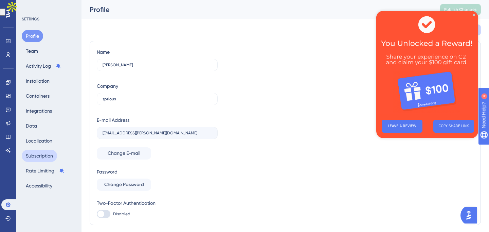 The height and width of the screenshot is (232, 489). What do you see at coordinates (103, 52) in the screenshot?
I see `div: Name` at bounding box center [103, 52].